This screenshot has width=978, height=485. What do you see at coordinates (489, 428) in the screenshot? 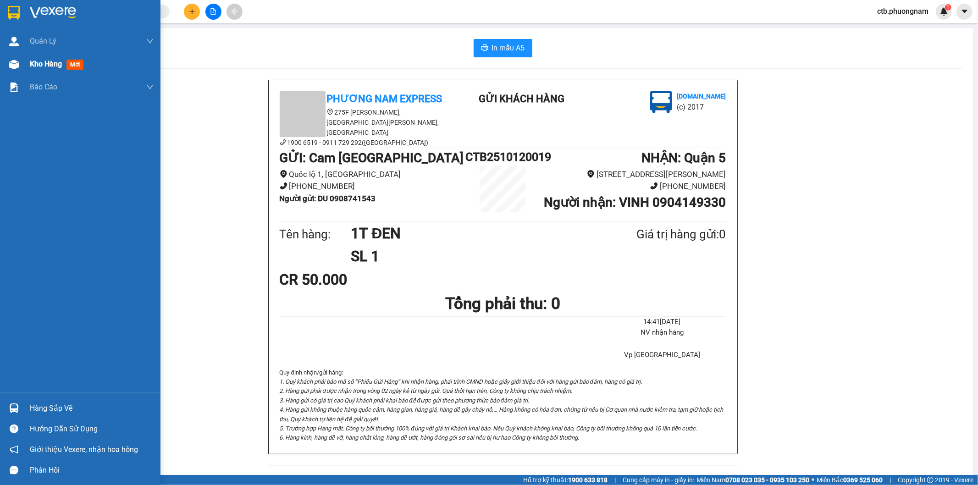
I see `i: 5. Trường hợp Hàng mất, Công ty bồi thường 100% đúng với giá trị Khách khai báo. Nếu Quý khách kh...` at bounding box center [489, 428].